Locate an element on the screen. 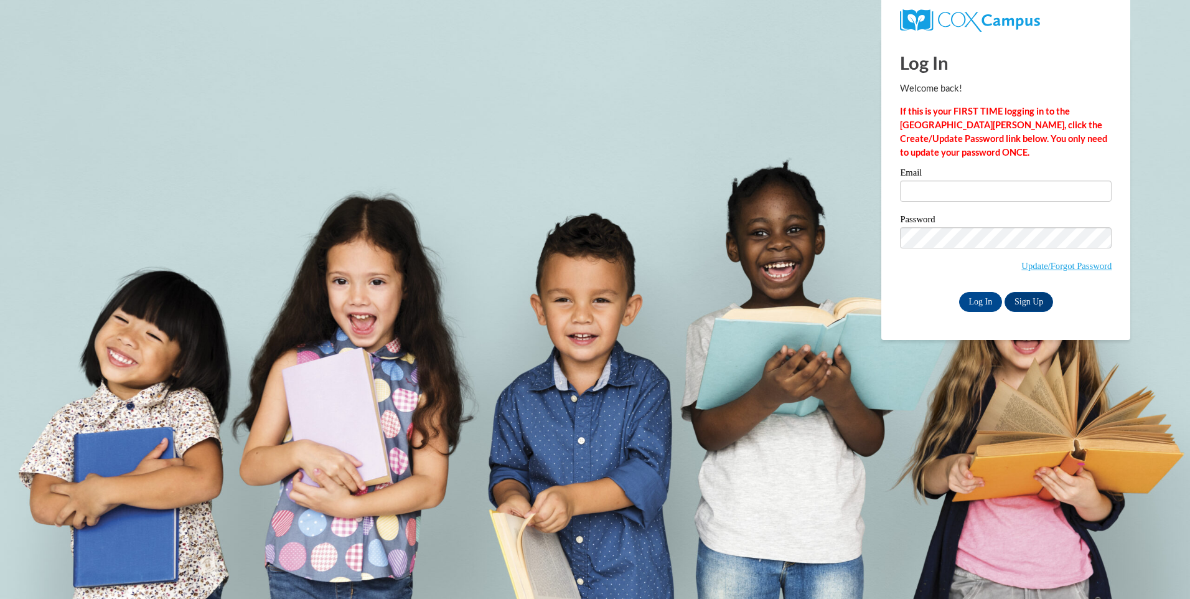 Image resolution: width=1190 pixels, height=599 pixels. a: COX Campus is located at coordinates (1006, 21).